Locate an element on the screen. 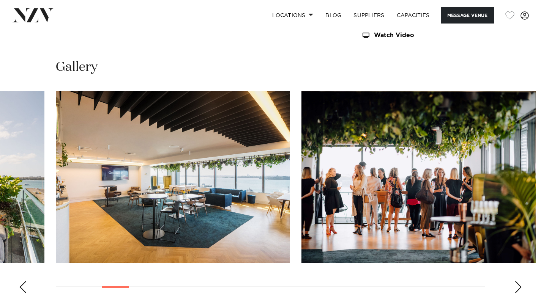 This screenshot has height=295, width=541. swiper-slide: 5 / 28 is located at coordinates (418, 177).